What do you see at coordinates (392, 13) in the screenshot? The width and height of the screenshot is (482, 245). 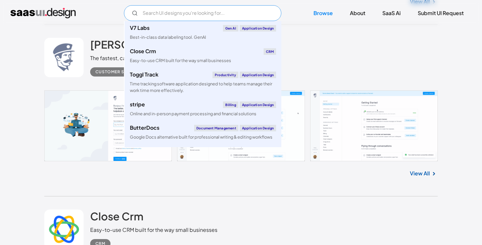 I see `a: SaaS Ai` at bounding box center [392, 13].